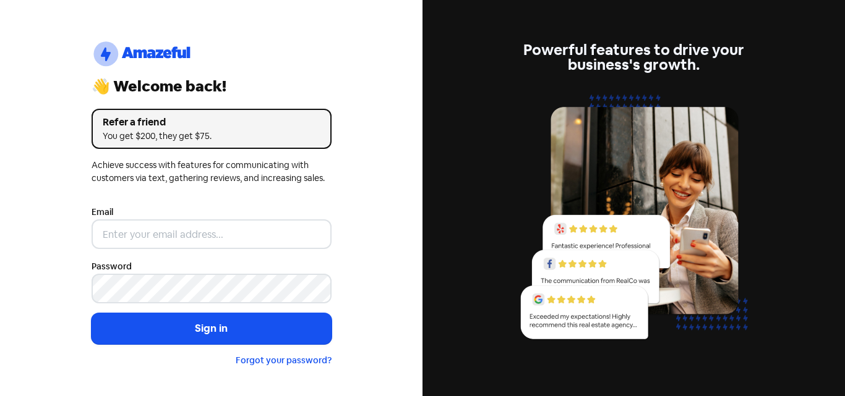 The height and width of the screenshot is (396, 845). What do you see at coordinates (102, 212) in the screenshot?
I see `label: Email` at bounding box center [102, 212].